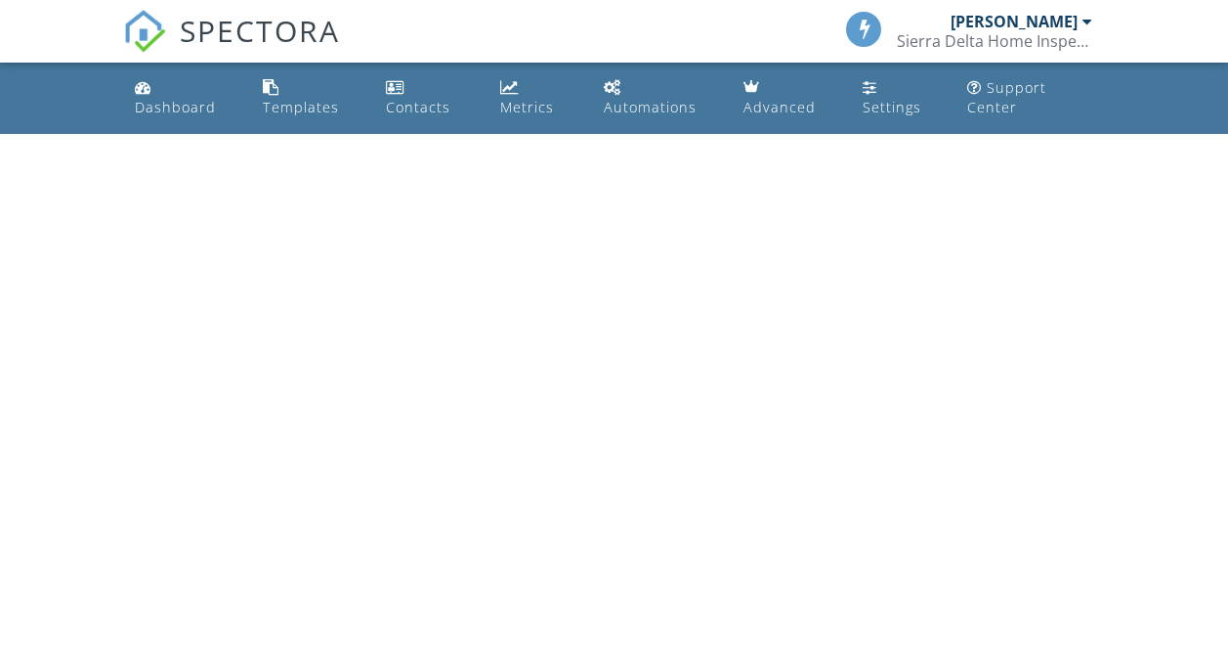  What do you see at coordinates (537, 98) in the screenshot?
I see `a: Metrics` at bounding box center [537, 98].